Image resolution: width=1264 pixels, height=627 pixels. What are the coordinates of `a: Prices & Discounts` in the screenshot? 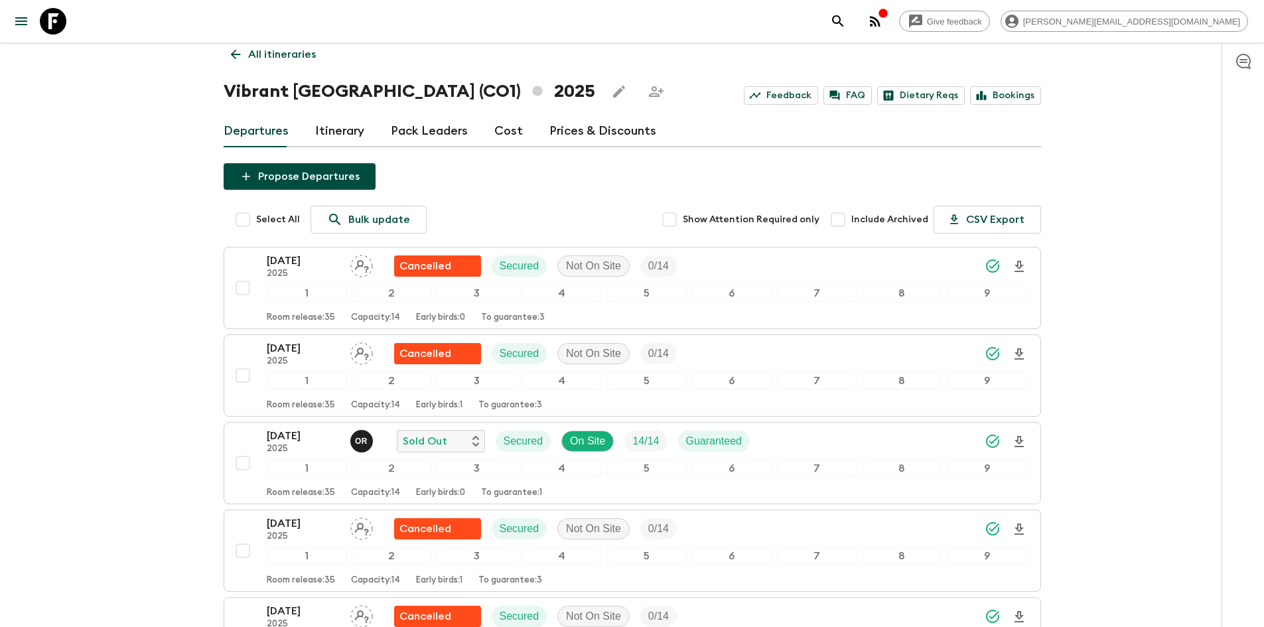 It's located at (602, 131).